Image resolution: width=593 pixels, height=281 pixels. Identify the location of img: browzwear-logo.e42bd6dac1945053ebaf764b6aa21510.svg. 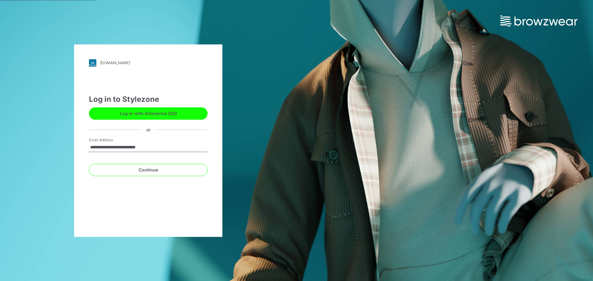
(539, 21).